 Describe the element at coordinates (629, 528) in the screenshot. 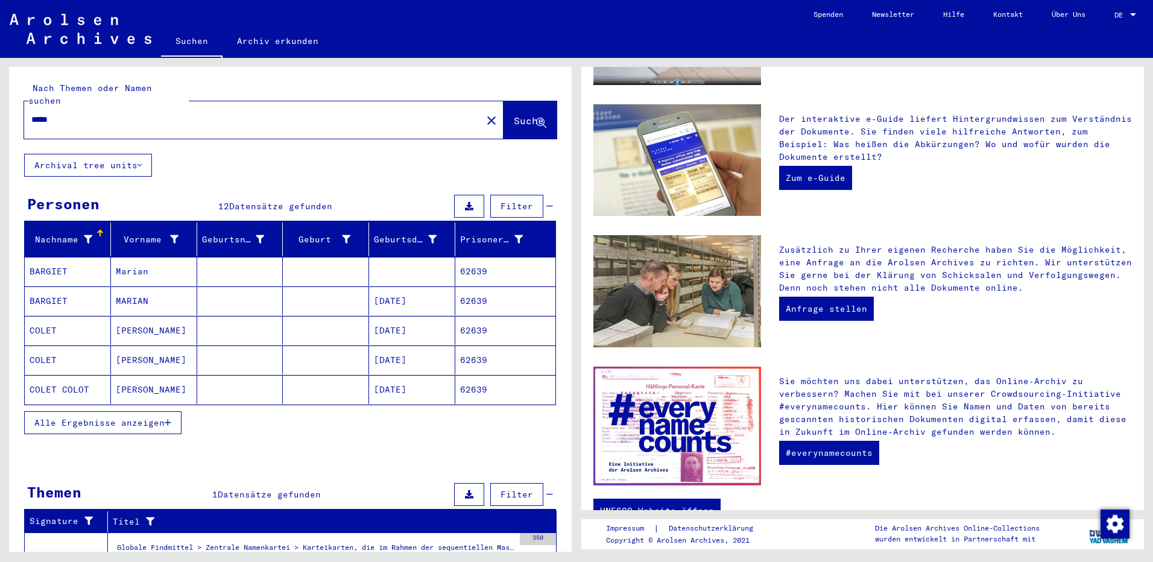

I see `a: Impressum` at that location.